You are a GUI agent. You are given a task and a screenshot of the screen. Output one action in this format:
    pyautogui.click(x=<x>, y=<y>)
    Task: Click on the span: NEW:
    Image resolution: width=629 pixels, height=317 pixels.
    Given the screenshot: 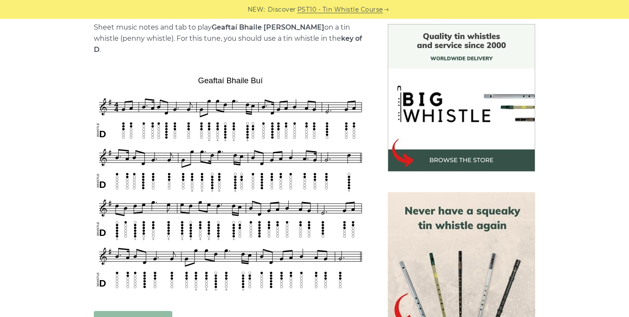 What is the action you would take?
    pyautogui.click(x=256, y=9)
    